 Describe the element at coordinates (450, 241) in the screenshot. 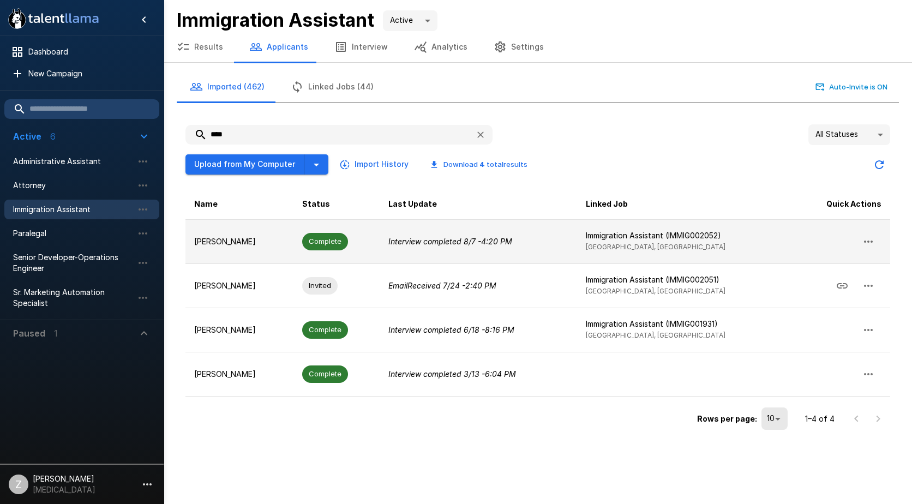

I see `i: Interview completed 8/7 - 4:20 PM` at that location.